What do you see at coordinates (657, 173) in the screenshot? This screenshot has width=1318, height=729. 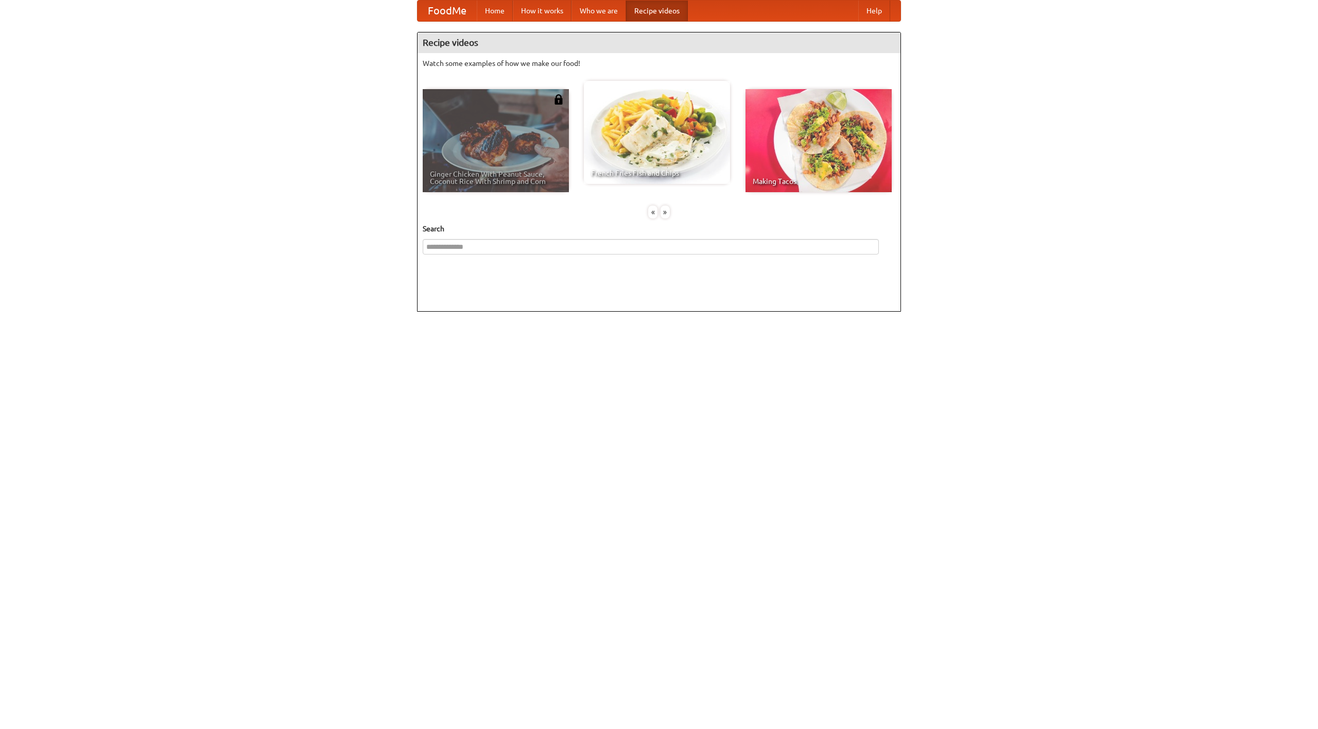 I see `span: French Fries Fish and Chips` at bounding box center [657, 173].